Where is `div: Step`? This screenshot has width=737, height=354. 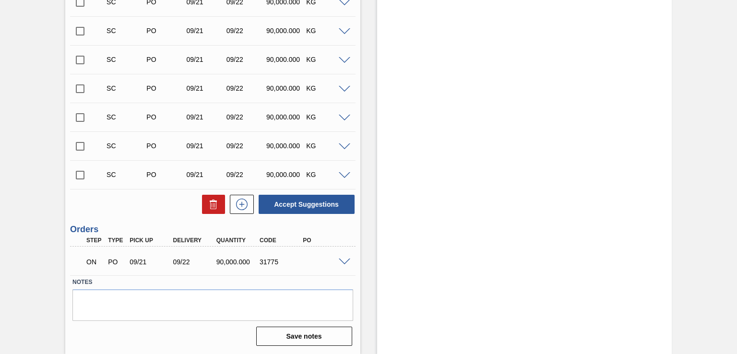
div: Step is located at coordinates (95, 240).